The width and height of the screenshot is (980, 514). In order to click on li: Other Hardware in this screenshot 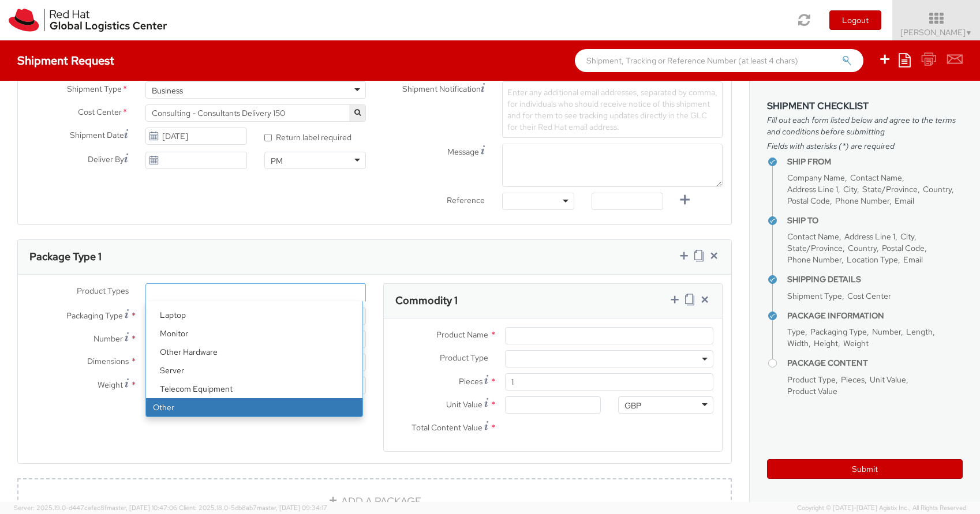, I will do `click(258, 352)`.